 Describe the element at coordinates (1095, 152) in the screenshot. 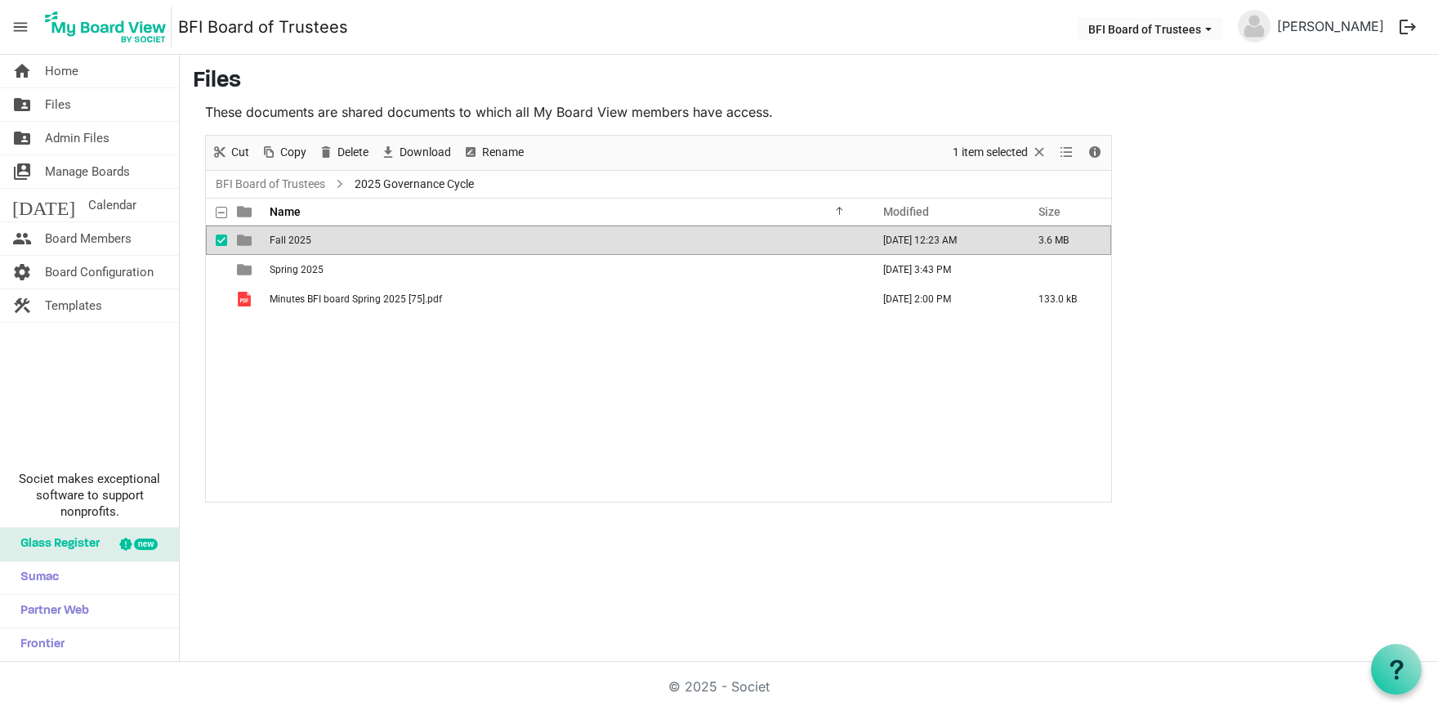

I see `button: Details` at that location.